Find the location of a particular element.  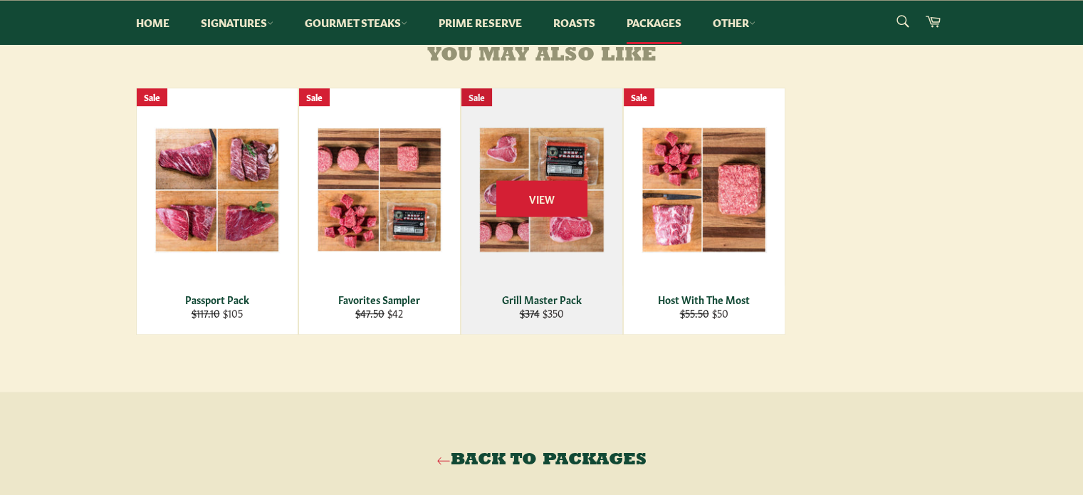

s: $117.10 is located at coordinates (206, 312).